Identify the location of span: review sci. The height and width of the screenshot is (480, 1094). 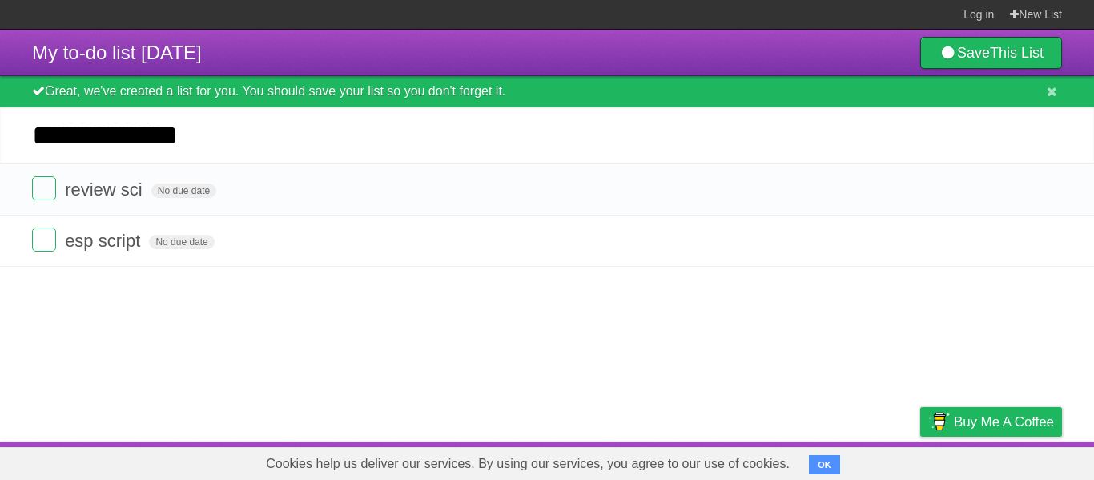
(106, 189).